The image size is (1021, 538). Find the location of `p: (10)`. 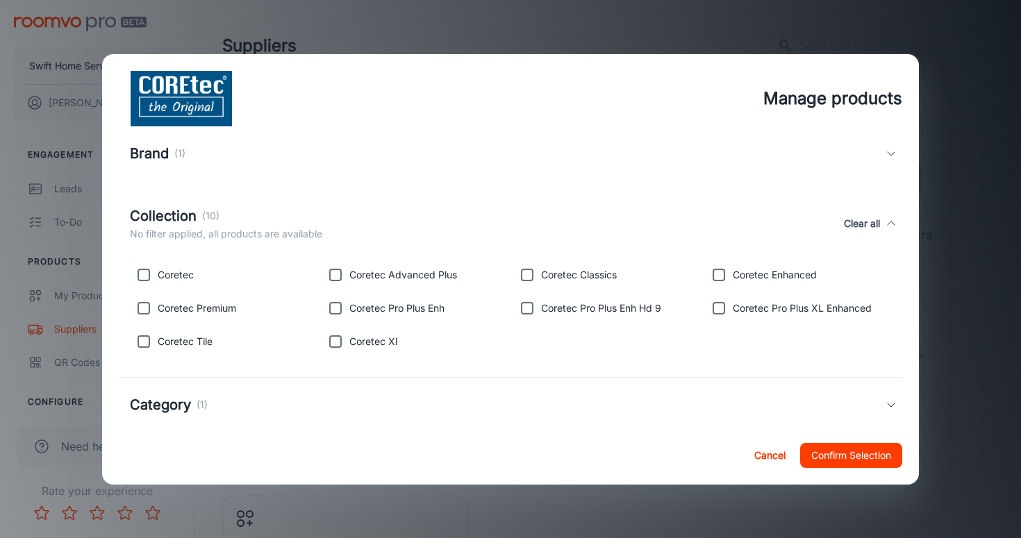

p: (10) is located at coordinates (210, 216).